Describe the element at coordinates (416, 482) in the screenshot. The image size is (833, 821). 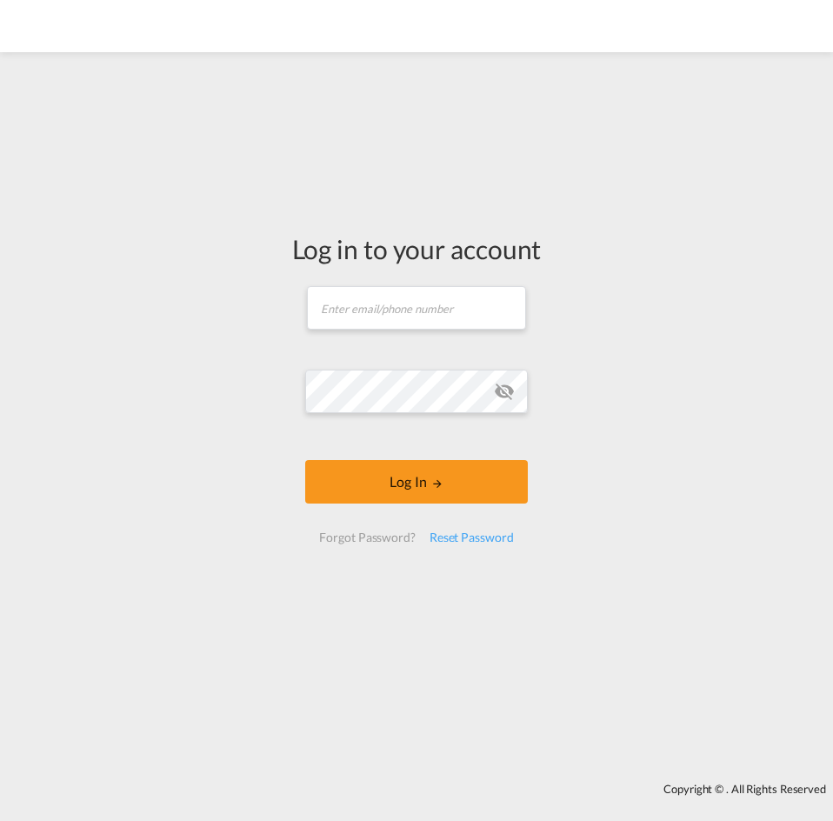
I see `button: LOGIN` at that location.